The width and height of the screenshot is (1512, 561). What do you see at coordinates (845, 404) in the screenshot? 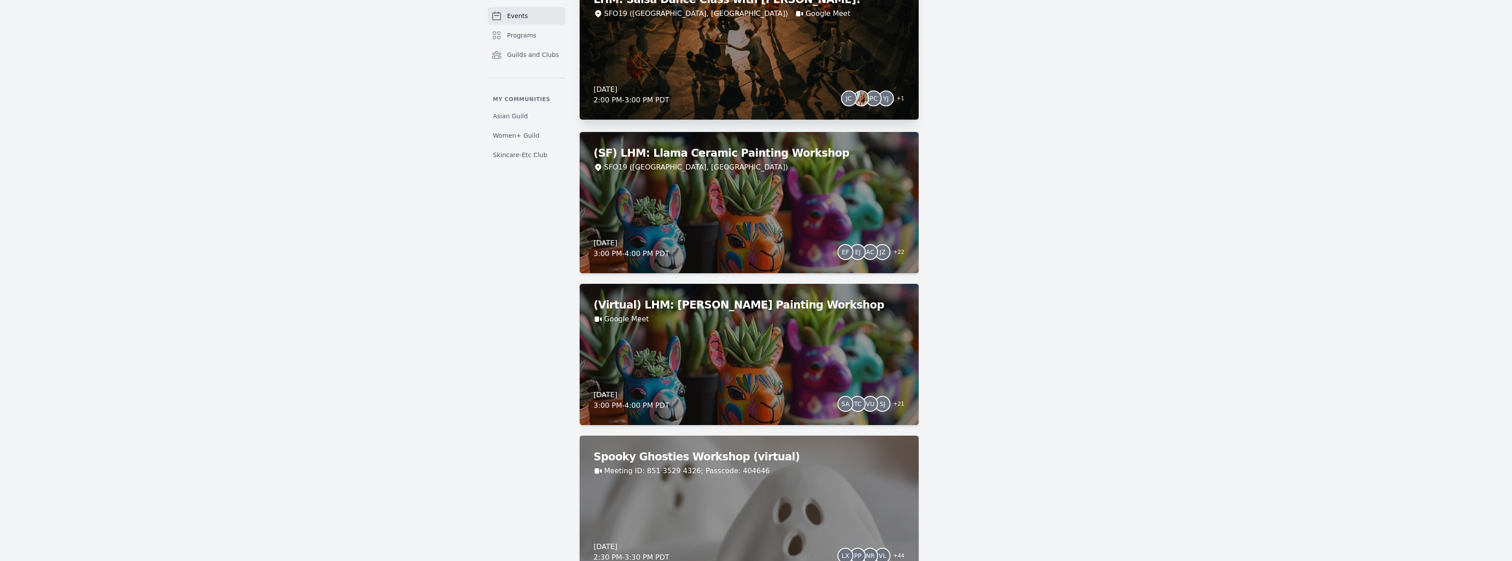
I see `span: SA` at bounding box center [845, 404].